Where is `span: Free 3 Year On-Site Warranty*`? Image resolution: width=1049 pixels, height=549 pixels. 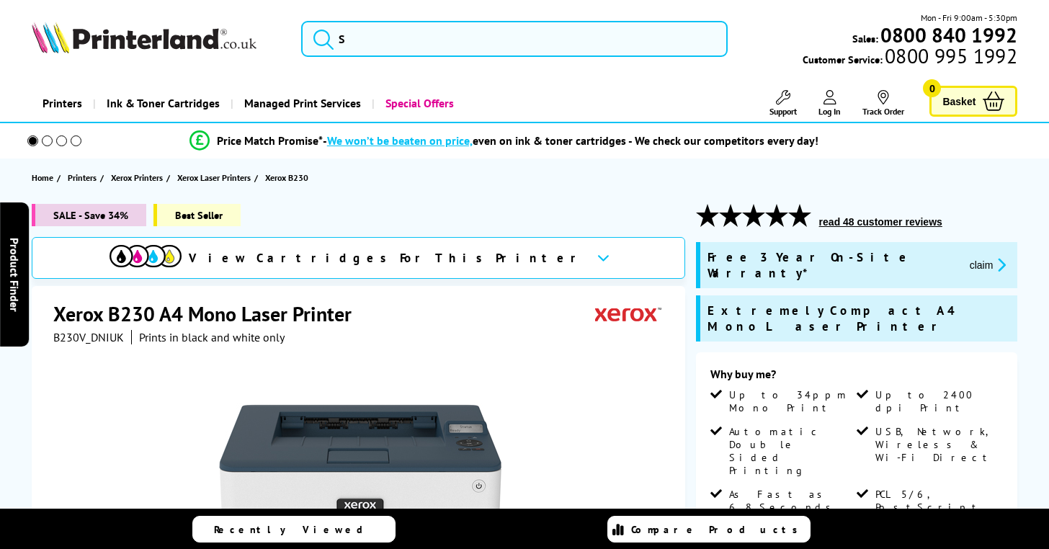
span: Free 3 Year On-Site Warranty* is located at coordinates (833, 265).